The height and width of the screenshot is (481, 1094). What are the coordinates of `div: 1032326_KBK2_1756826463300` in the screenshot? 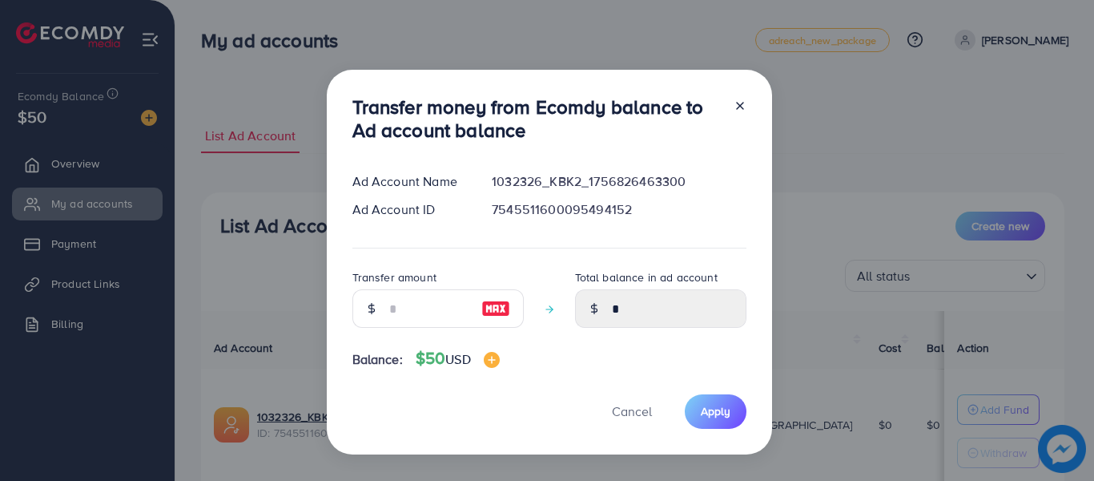 It's located at (619, 181).